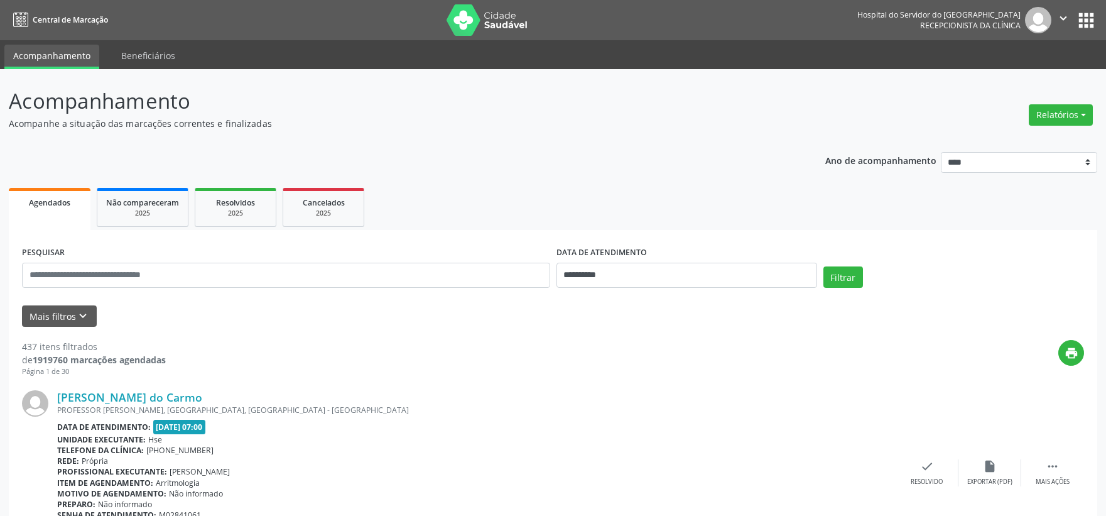 Image resolution: width=1106 pixels, height=516 pixels. What do you see at coordinates (1086, 20) in the screenshot?
I see `button: apps` at bounding box center [1086, 20].